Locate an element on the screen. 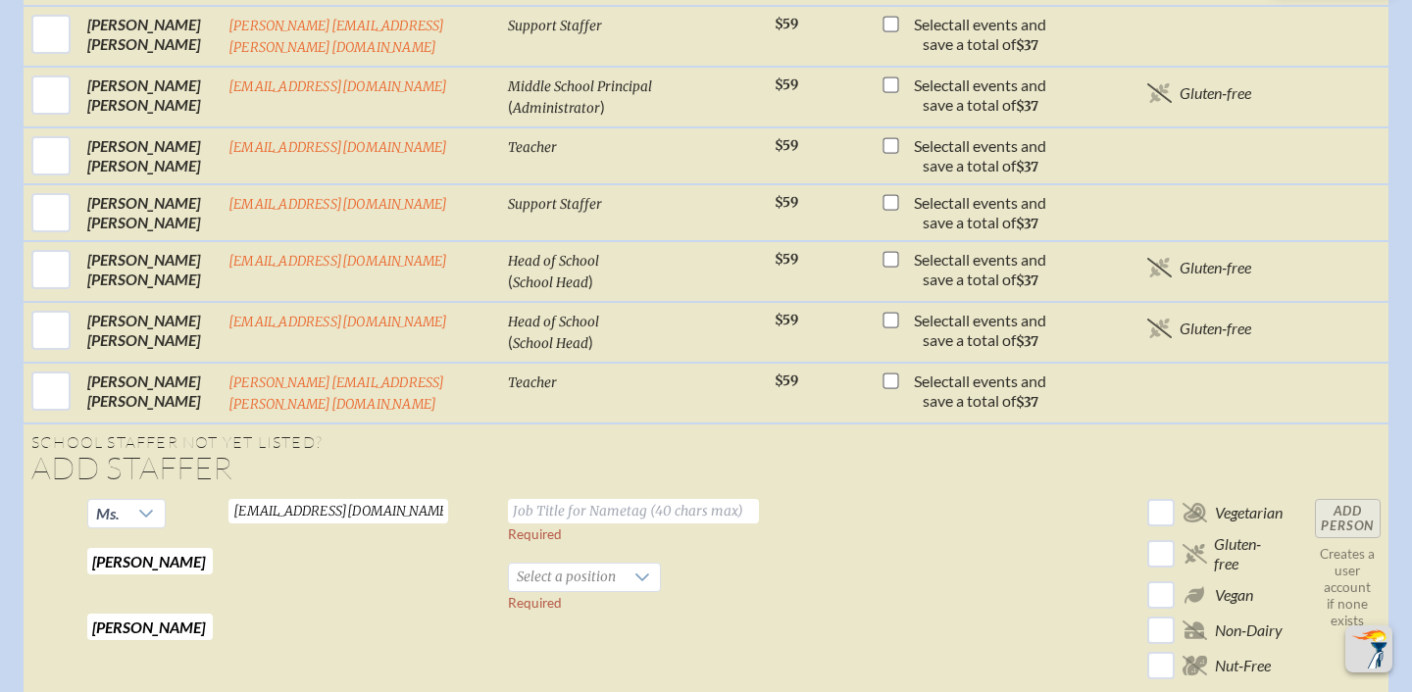  button: Scroll Top is located at coordinates (1369, 649).